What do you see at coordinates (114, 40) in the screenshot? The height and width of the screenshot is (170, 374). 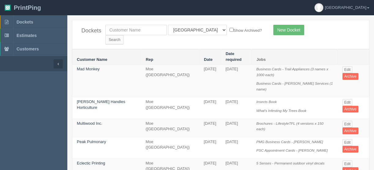 I see `input: Search` at bounding box center [114, 40].